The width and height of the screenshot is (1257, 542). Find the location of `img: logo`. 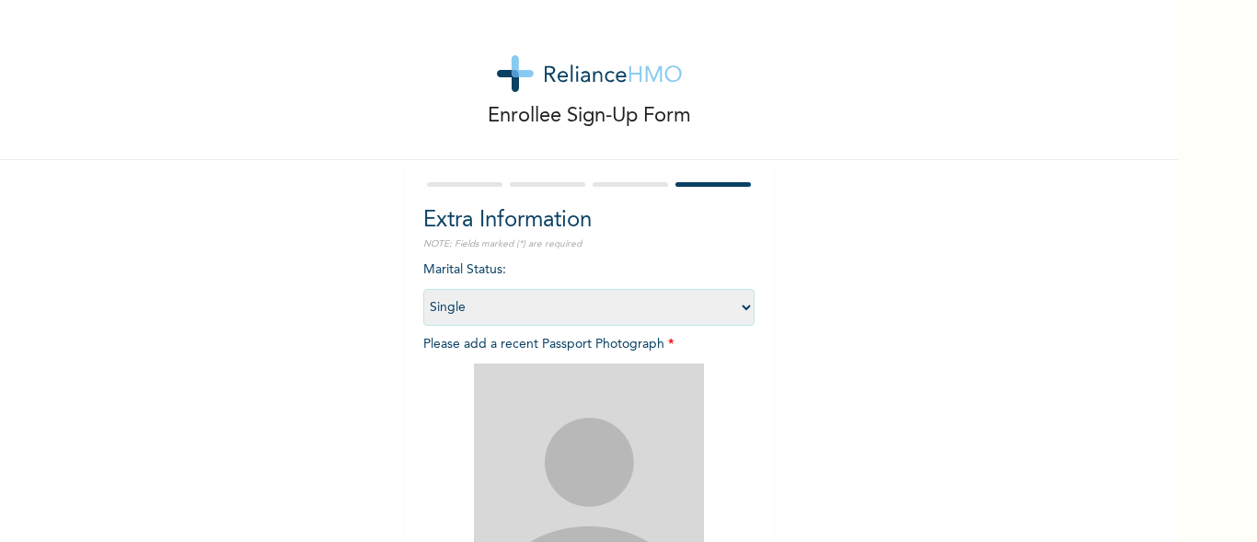

img: logo is located at coordinates (589, 74).